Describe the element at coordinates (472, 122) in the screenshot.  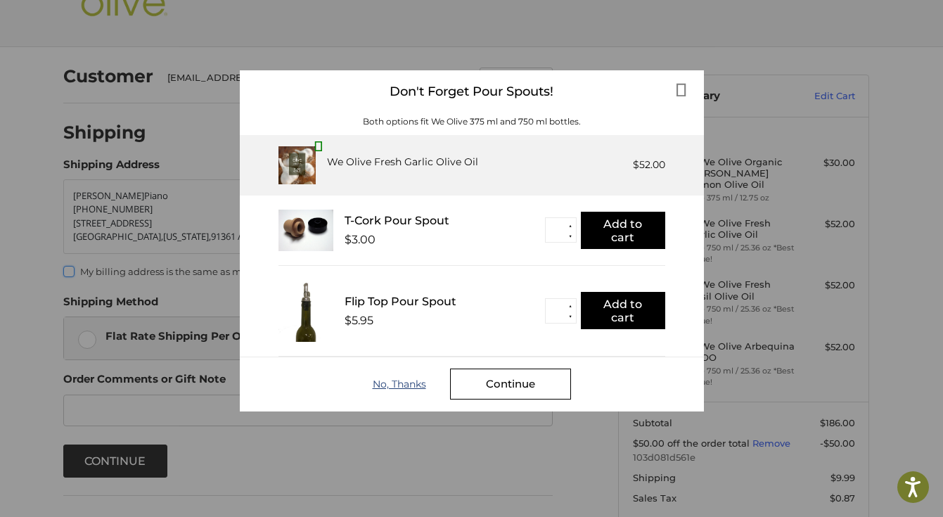
I see `div: Both options fit We Olive 375 ml and 750 ml bottles.` at that location.